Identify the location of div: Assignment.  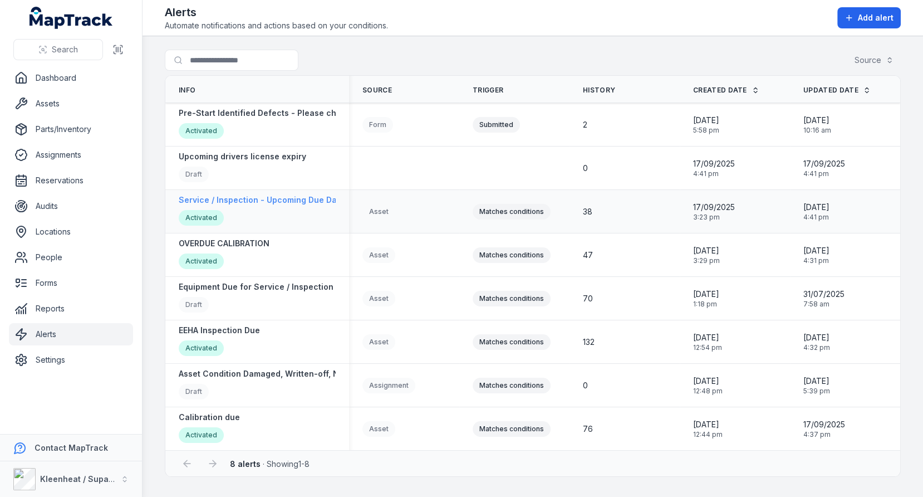
(389, 385).